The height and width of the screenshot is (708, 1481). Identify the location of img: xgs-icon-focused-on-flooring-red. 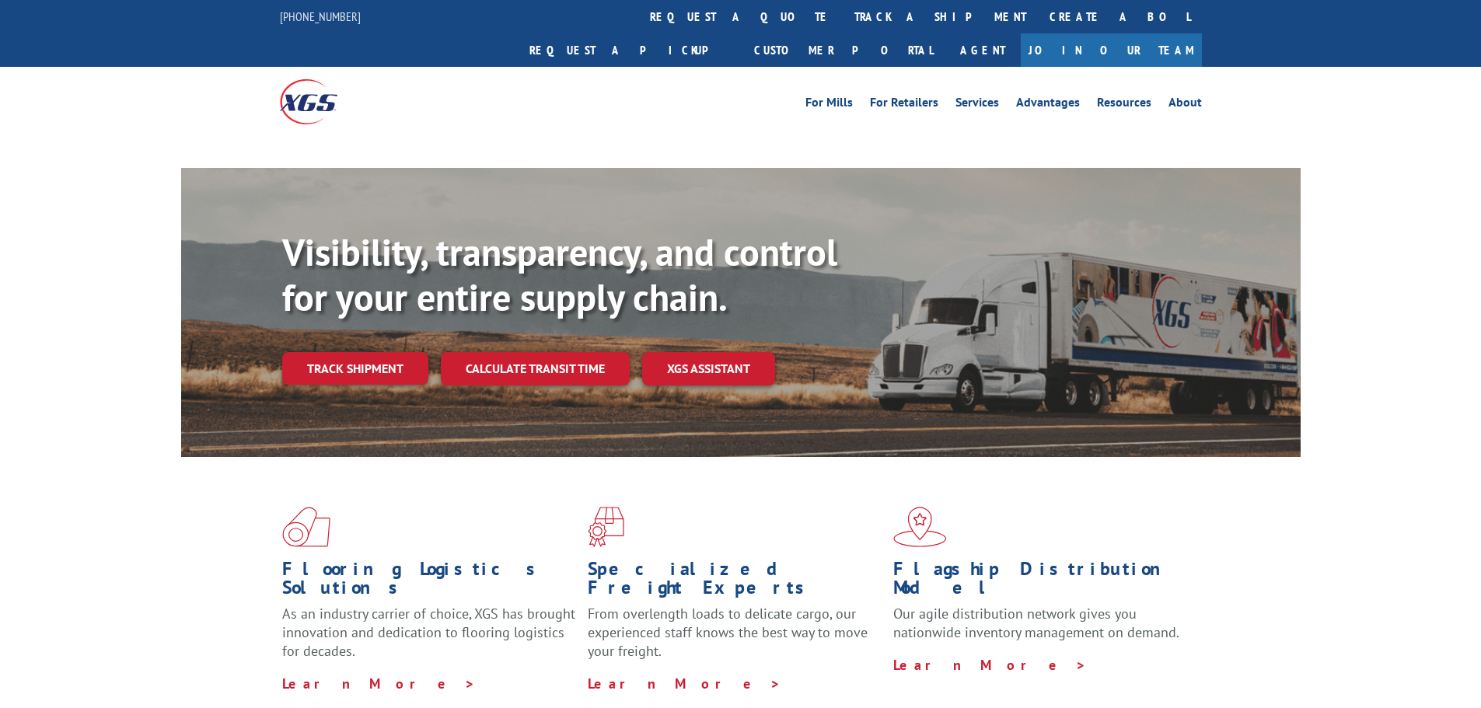
(606, 527).